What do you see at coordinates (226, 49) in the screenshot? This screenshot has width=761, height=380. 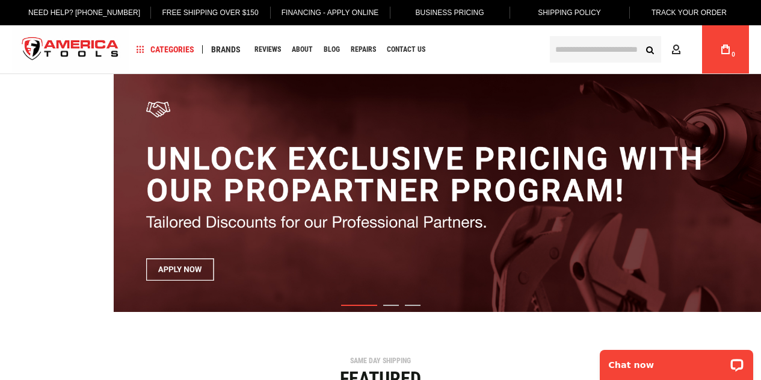 I see `span: Brands` at bounding box center [226, 49].